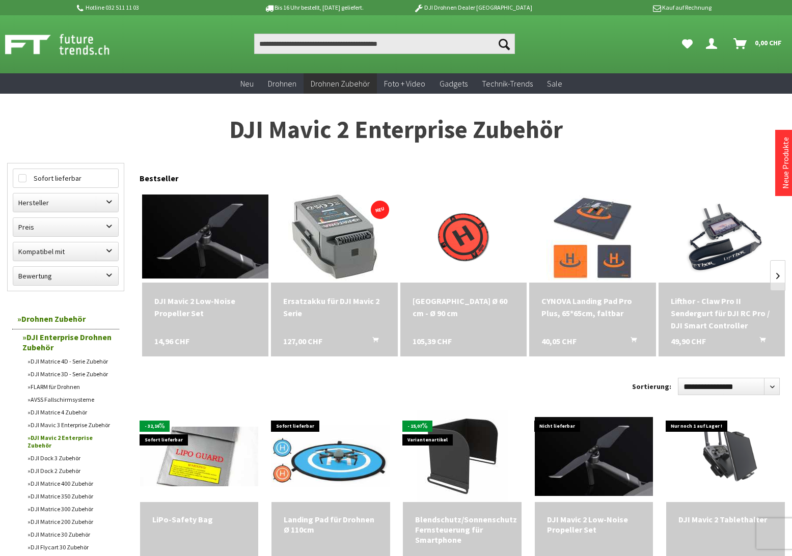  What do you see at coordinates (71, 374) in the screenshot?
I see `a: DJI Matrice 3D - Serie Zubehör` at bounding box center [71, 374].